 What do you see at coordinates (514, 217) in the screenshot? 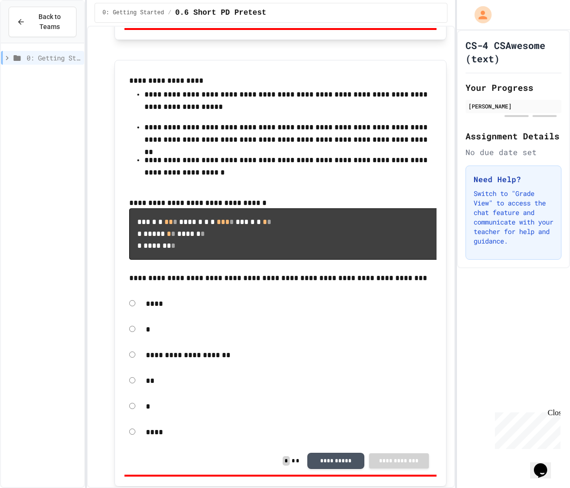
I see `p: Switch to "Grade View" to access the chat feature and communicate with your teacher for help and ...` at bounding box center [514, 217].